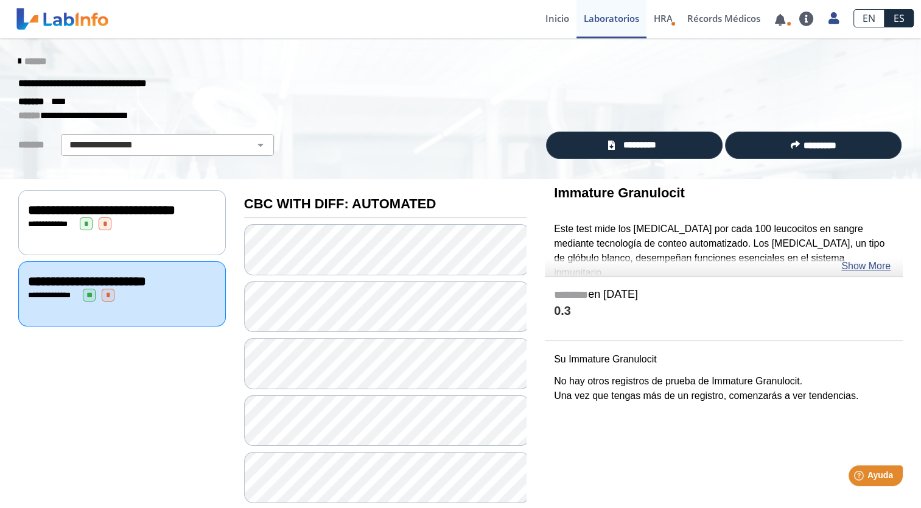 This screenshot has height=508, width=921. What do you see at coordinates (869, 18) in the screenshot?
I see `a: EN` at bounding box center [869, 18].